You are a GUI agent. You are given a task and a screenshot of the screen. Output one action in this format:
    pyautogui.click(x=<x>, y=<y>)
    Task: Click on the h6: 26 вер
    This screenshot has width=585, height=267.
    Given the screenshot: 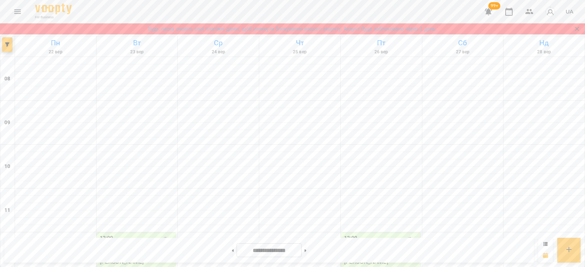 What is the action you would take?
    pyautogui.click(x=381, y=52)
    